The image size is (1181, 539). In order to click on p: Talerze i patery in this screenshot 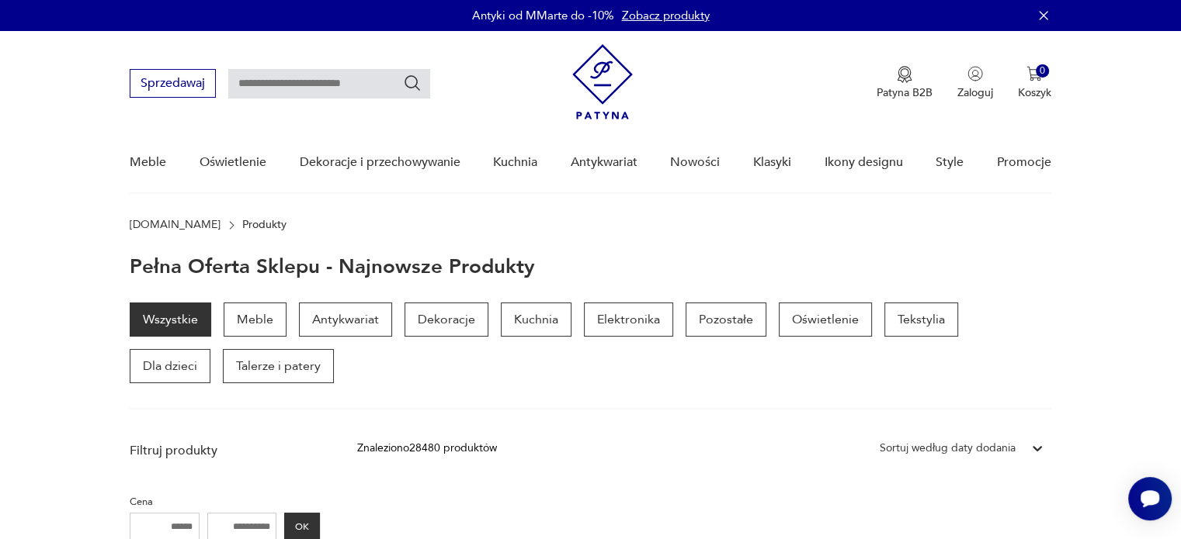, I will do `click(278, 366)`.